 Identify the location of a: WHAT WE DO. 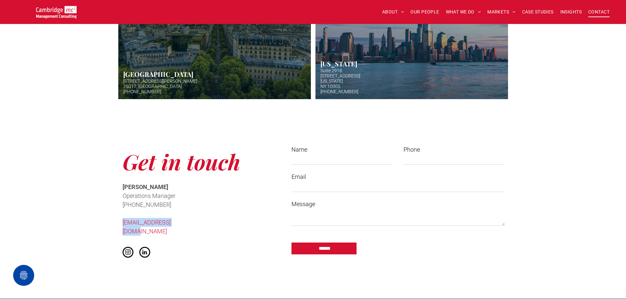
(463, 12).